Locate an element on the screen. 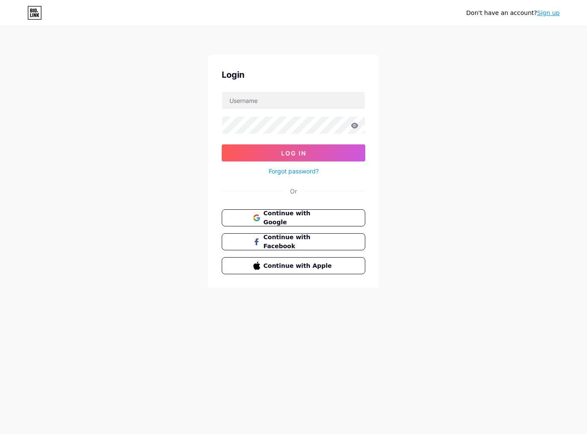 This screenshot has height=434, width=587. a: Forgot password? is located at coordinates (293, 171).